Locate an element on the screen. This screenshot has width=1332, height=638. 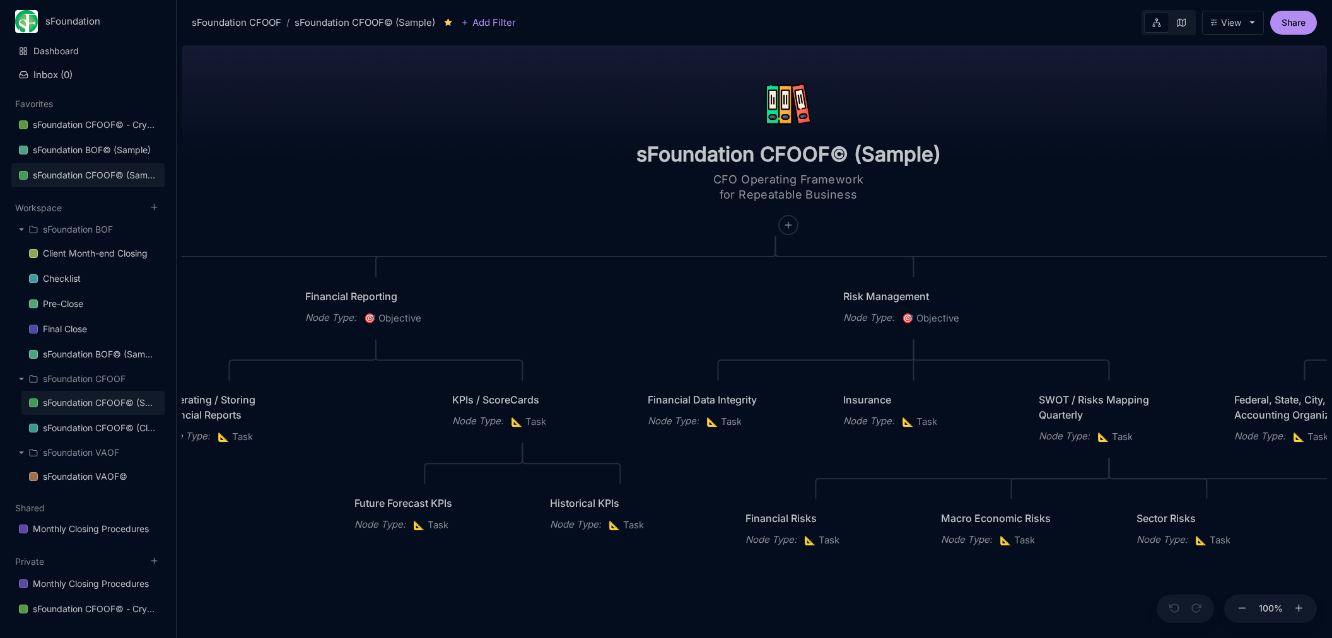
a: sFoundation VAOF© is located at coordinates (93, 477).